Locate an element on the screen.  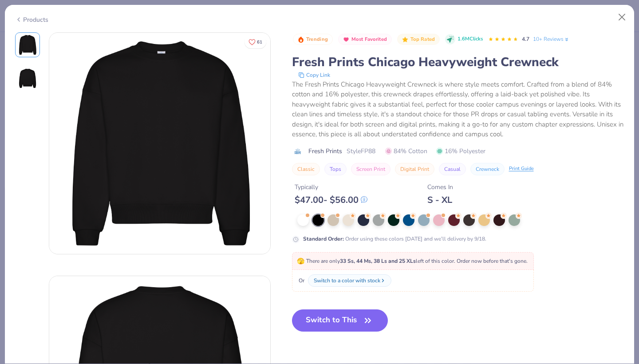
button: Screen Print is located at coordinates (371, 169).